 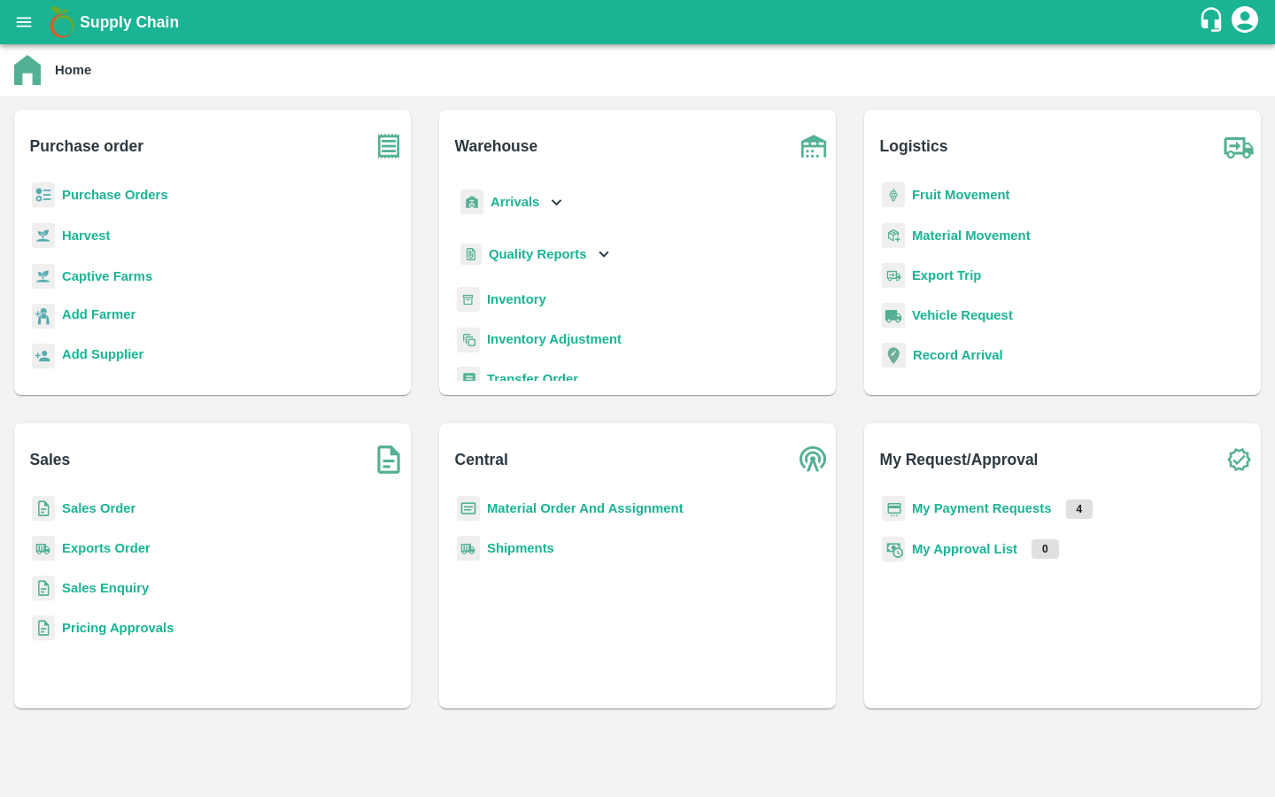 I want to click on a: Transfer Order, so click(x=532, y=379).